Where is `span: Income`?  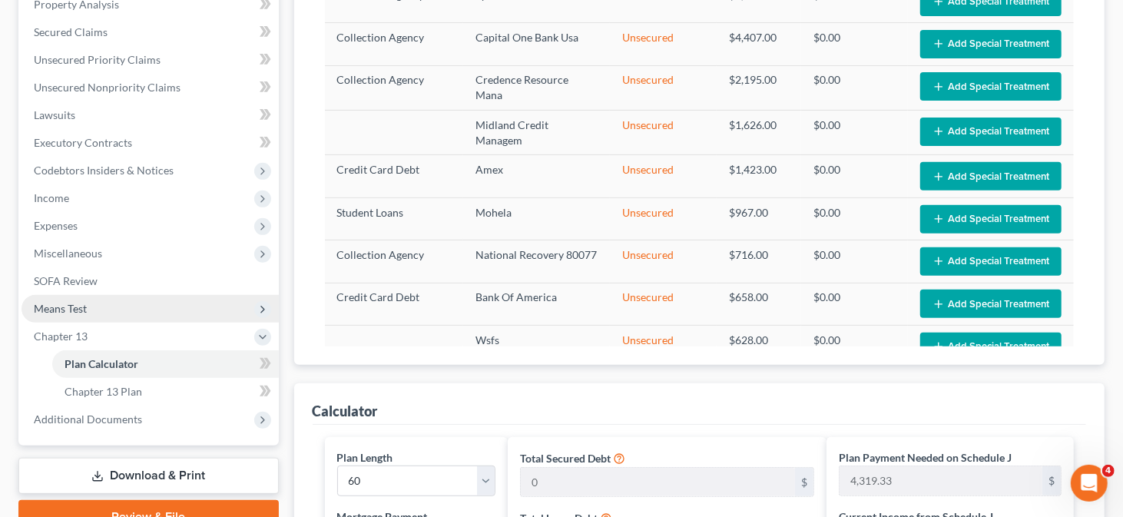
span: Income is located at coordinates (51, 197).